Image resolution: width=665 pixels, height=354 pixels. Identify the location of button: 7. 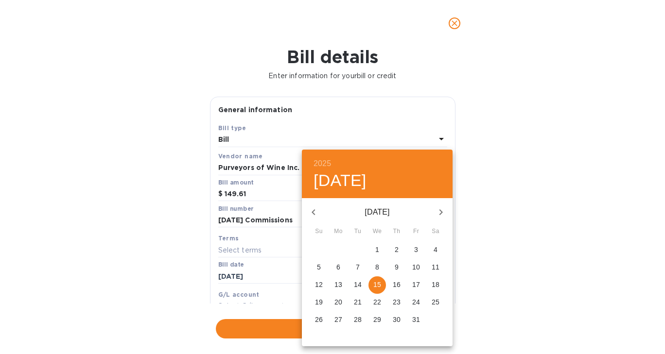
(358, 268).